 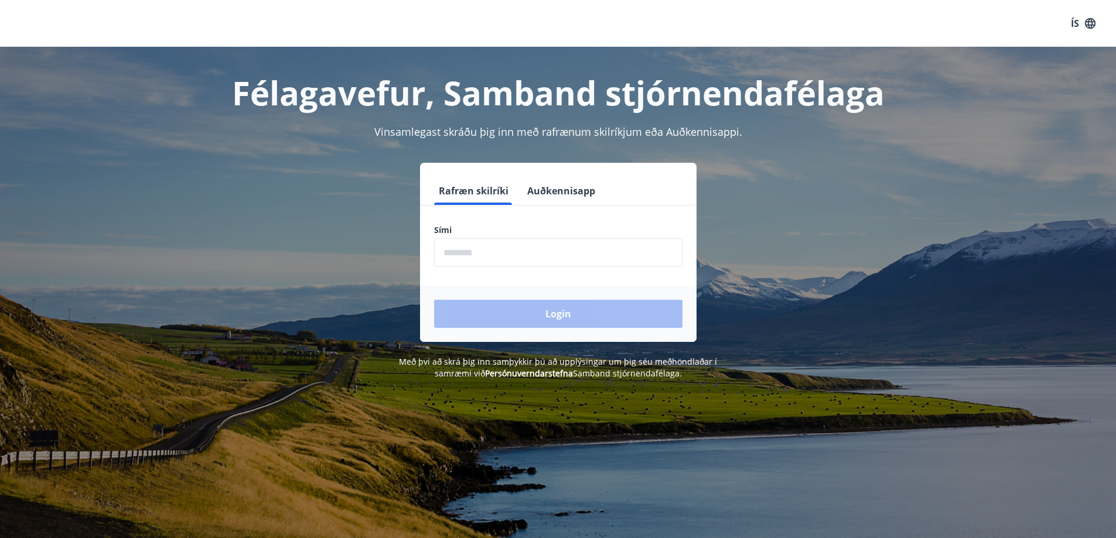 What do you see at coordinates (558, 367) in the screenshot?
I see `span: Með því að skrá þig inn samþykkir þú að upplýsingar um þig séu meðhöndlaðar í samræmi við Samband...` at bounding box center [558, 367].